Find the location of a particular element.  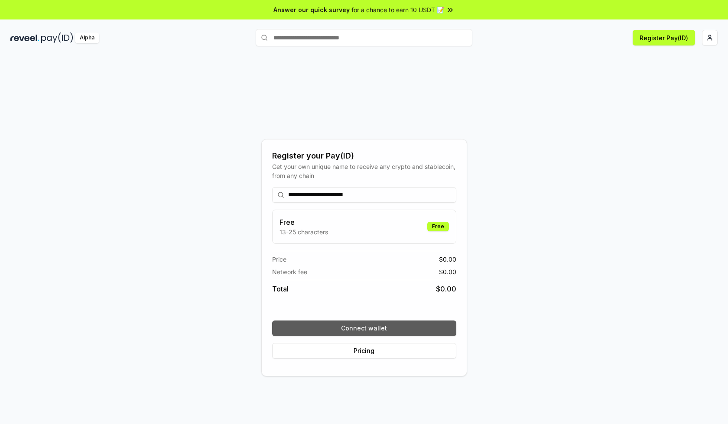

span: Price is located at coordinates (279, 259).